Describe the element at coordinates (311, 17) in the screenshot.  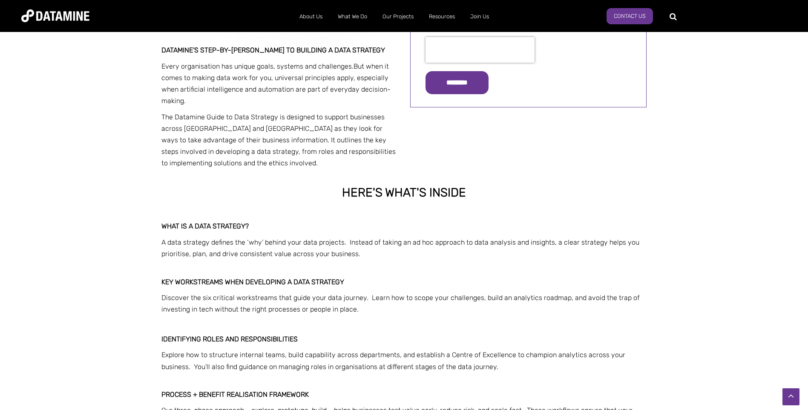
I see `a: About Us` at that location.